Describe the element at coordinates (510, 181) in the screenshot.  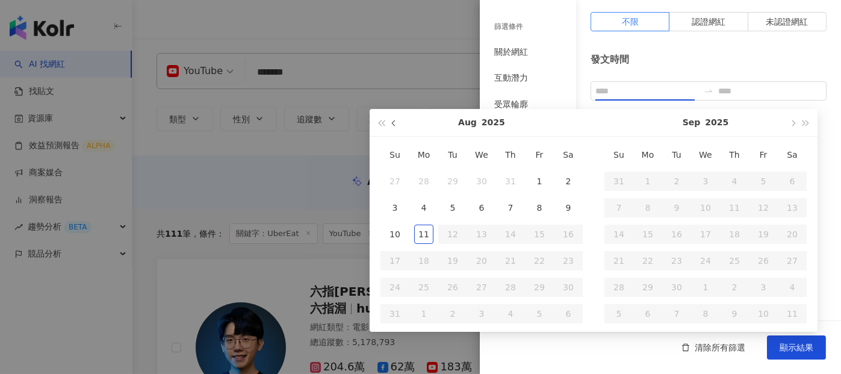
I see `div: 31` at that location.